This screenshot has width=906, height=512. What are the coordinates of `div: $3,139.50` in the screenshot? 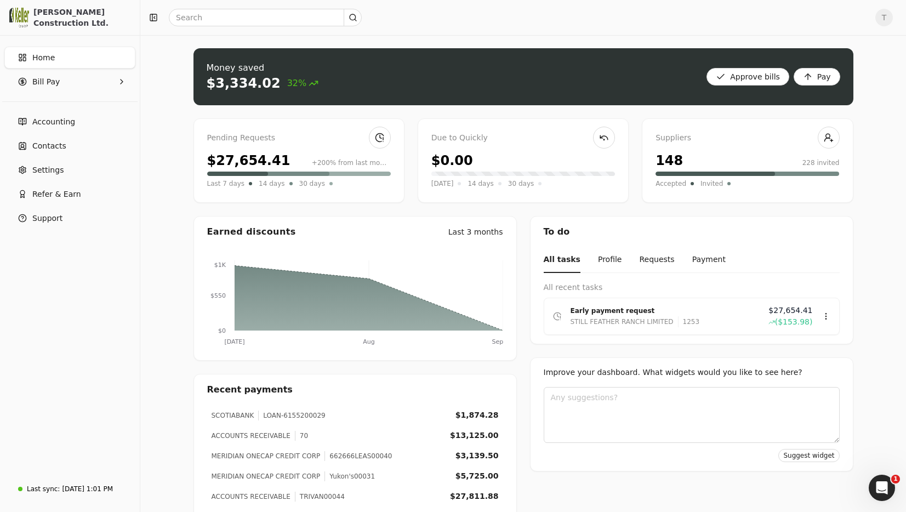 It's located at (477, 455).